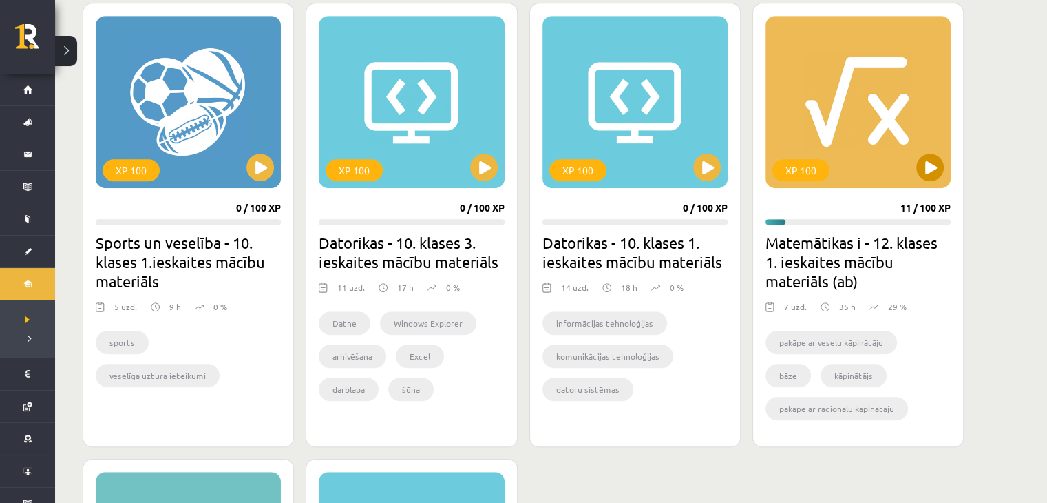 This screenshot has width=1047, height=503. I want to click on h2: Datorikas - 10. klases 3. ieskaites mācību materiāls, so click(411, 252).